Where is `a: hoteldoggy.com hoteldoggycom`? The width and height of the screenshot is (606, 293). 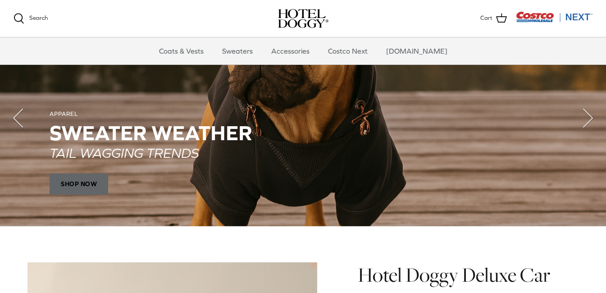
a: hoteldoggy.com hoteldoggycom is located at coordinates (303, 18).